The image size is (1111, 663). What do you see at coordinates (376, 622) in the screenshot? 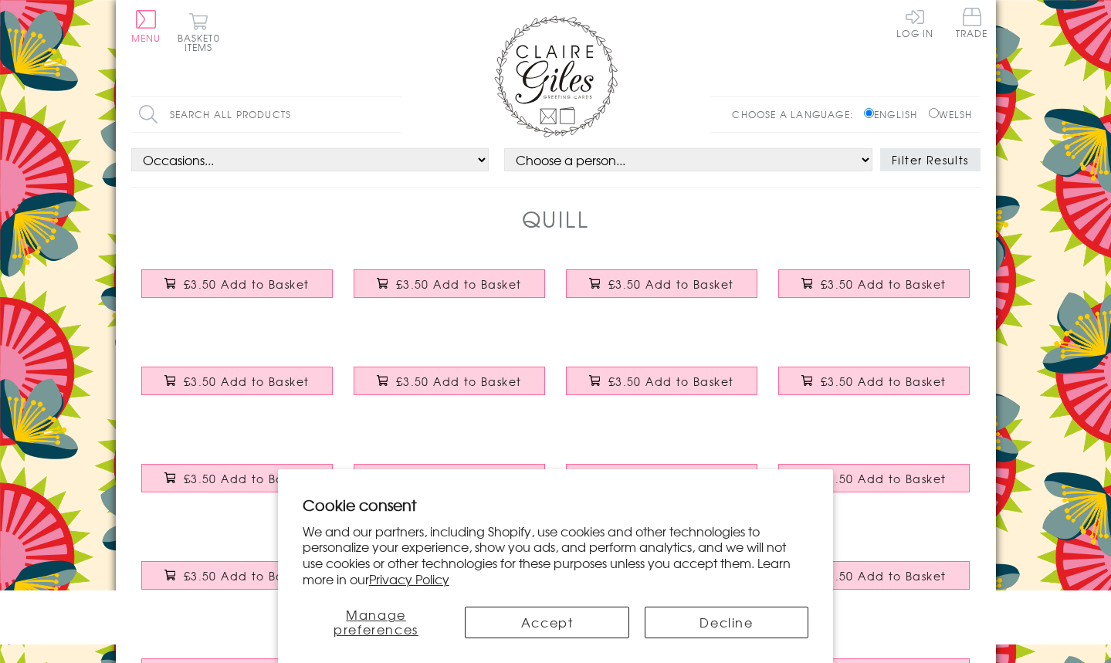
I see `button: Manage preferences` at bounding box center [376, 622].